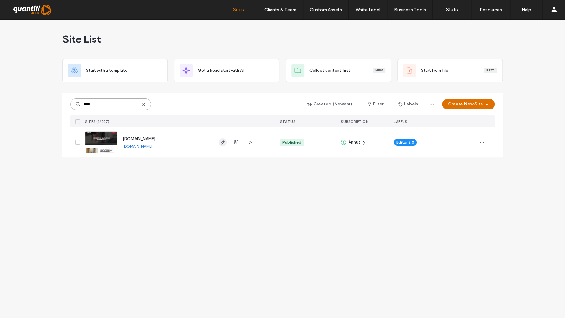 This screenshot has width=565, height=318. Describe the element at coordinates (435, 71) in the screenshot. I see `span: Start from file` at that location.